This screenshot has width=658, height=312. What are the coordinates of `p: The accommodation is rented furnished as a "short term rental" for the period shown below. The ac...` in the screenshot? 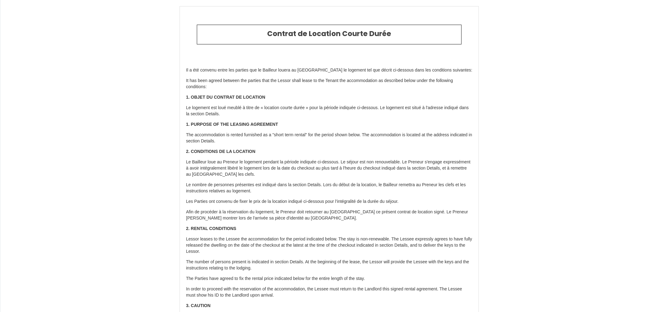 It's located at (329, 138).